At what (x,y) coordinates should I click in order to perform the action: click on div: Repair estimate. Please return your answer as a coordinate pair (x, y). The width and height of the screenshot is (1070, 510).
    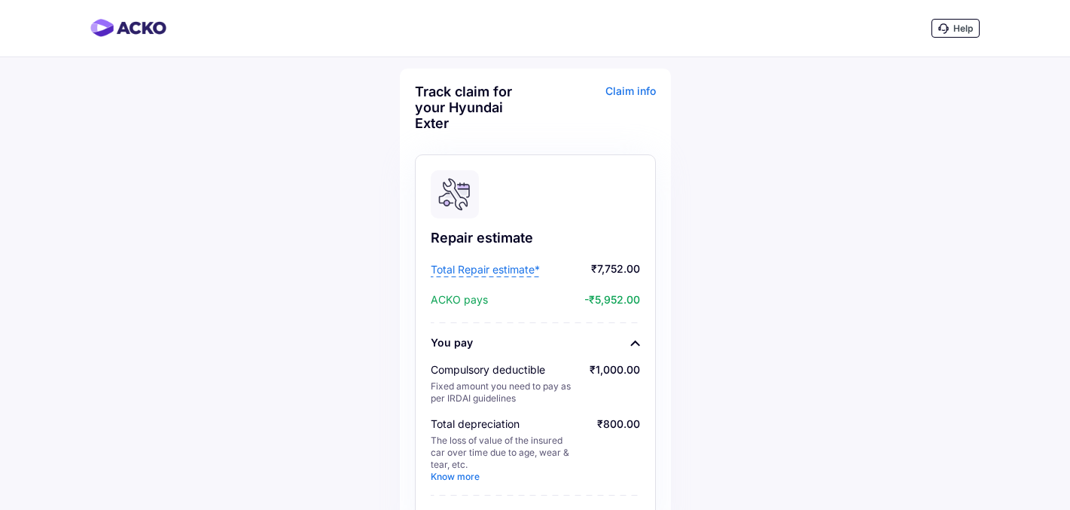
    Looking at the image, I should click on (535, 238).